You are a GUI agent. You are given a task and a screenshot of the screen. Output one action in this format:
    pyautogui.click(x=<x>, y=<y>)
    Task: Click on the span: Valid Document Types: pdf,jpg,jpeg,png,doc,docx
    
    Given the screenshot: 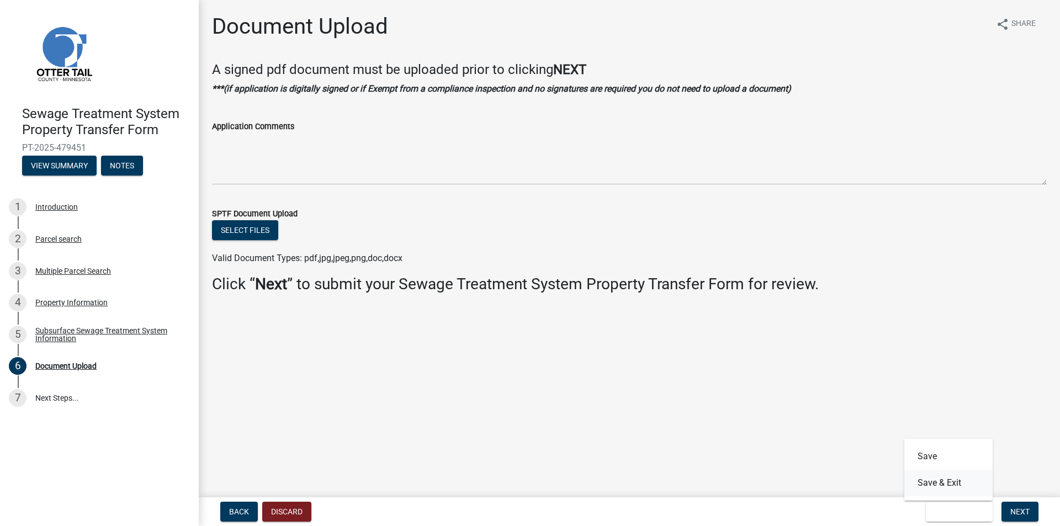 What is the action you would take?
    pyautogui.click(x=307, y=258)
    